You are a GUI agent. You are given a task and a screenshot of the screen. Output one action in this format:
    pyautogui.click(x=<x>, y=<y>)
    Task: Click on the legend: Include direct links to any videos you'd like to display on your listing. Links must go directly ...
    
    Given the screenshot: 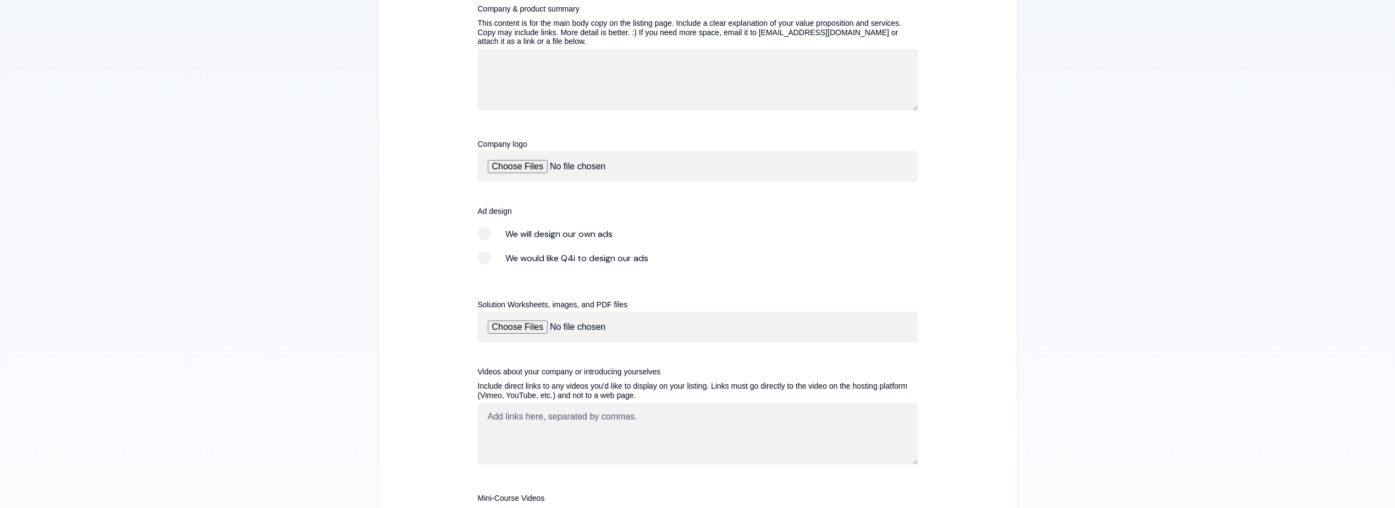 What is the action you would take?
    pyautogui.click(x=698, y=391)
    